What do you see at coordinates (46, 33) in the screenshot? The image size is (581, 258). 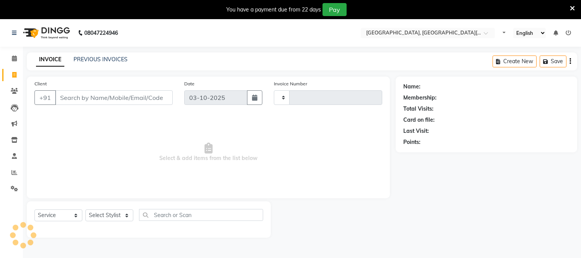 I see `img: logo` at bounding box center [46, 33].